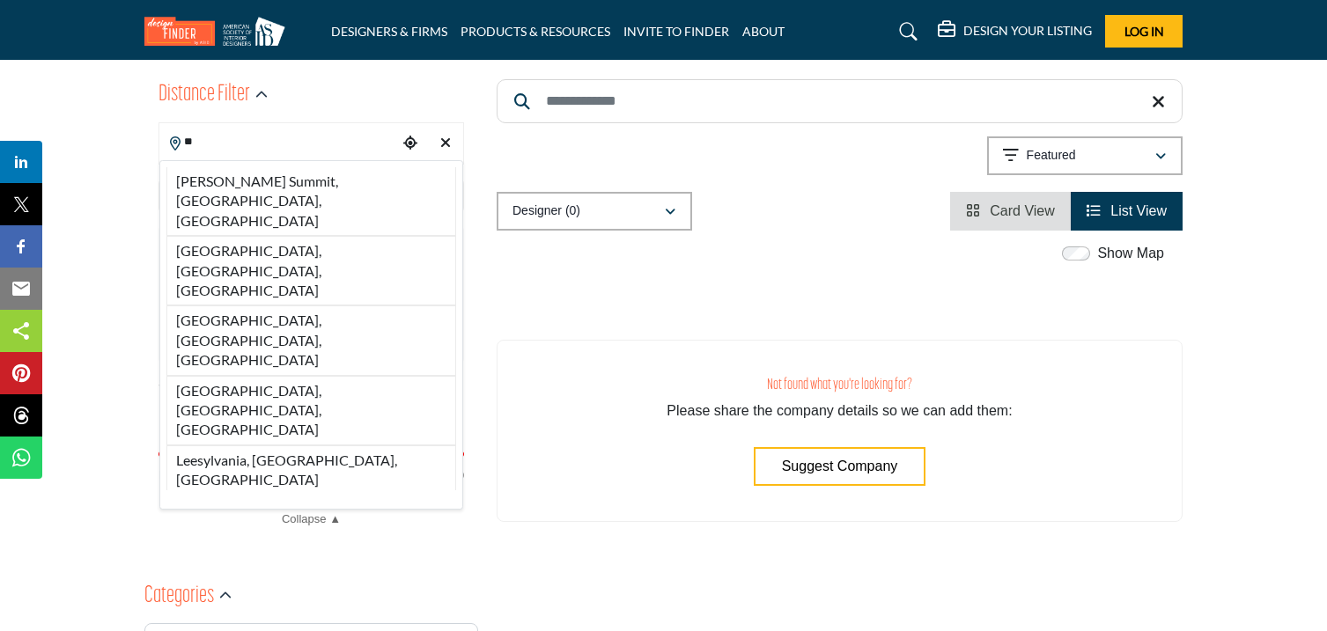 The width and height of the screenshot is (1327, 631). Describe the element at coordinates (1014, 32) in the screenshot. I see `div: DESIGN YOUR LISTING` at that location.